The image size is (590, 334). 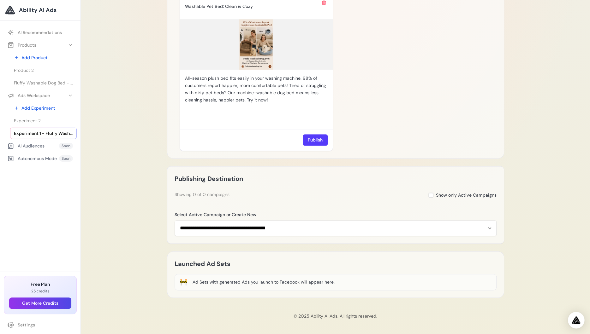 What do you see at coordinates (40, 32) in the screenshot?
I see `a: AI Recommendations` at bounding box center [40, 32].